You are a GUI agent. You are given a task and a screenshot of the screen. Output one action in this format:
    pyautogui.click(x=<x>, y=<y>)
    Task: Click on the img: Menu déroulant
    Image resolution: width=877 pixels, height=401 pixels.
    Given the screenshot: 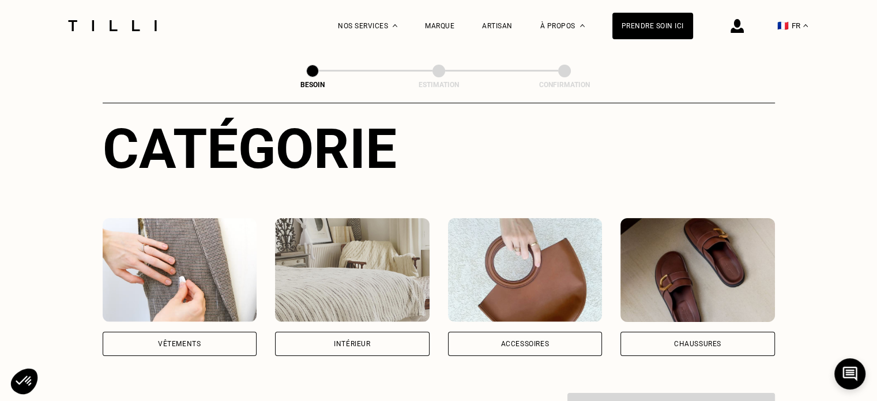 What is the action you would take?
    pyautogui.click(x=395, y=25)
    